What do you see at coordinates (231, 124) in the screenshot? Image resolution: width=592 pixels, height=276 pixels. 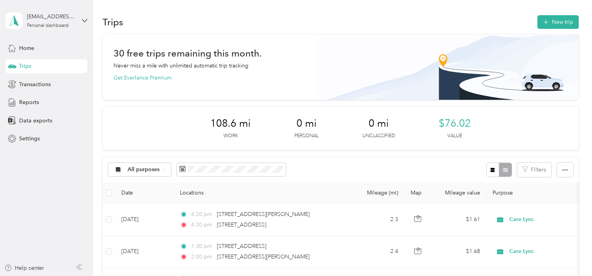 I see `span: 108.6 mi` at bounding box center [231, 124].